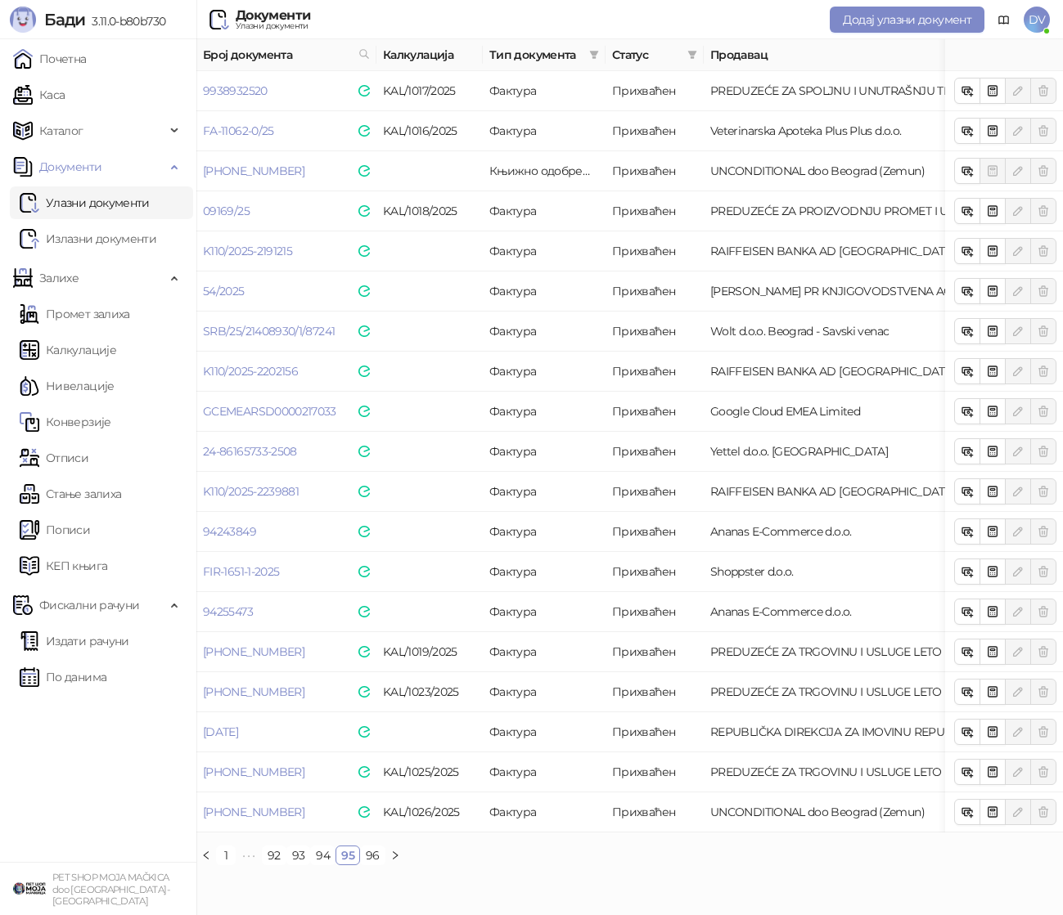 This screenshot has width=1063, height=915. What do you see at coordinates (847, 55) in the screenshot?
I see `th: Продавац` at bounding box center [847, 55].